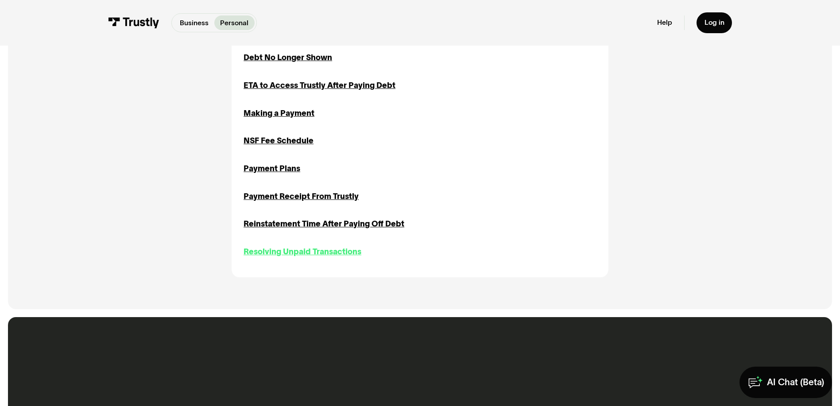 The width and height of the screenshot is (840, 406). What do you see at coordinates (786, 383) in the screenshot?
I see `a: AI Chat (Beta)` at bounding box center [786, 383].